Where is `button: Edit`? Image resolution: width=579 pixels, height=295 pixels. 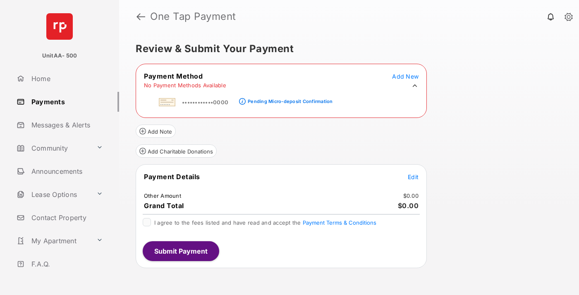 button: Edit is located at coordinates (413, 177).